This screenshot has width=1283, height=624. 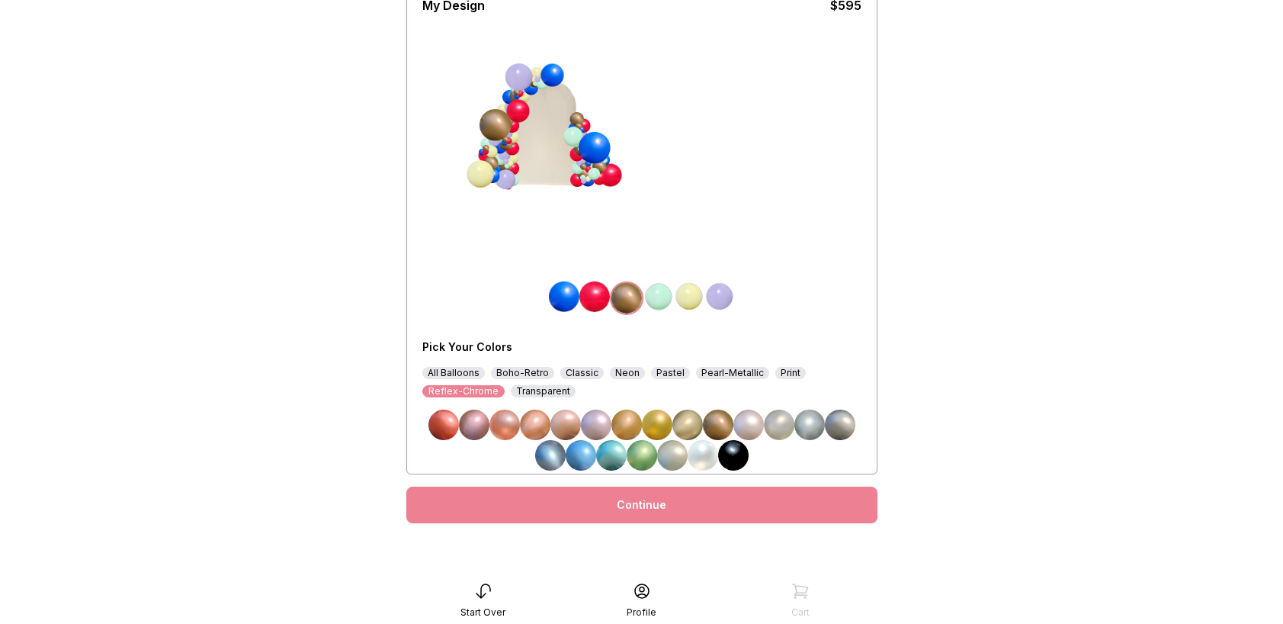 I want to click on div: Profile, so click(x=641, y=612).